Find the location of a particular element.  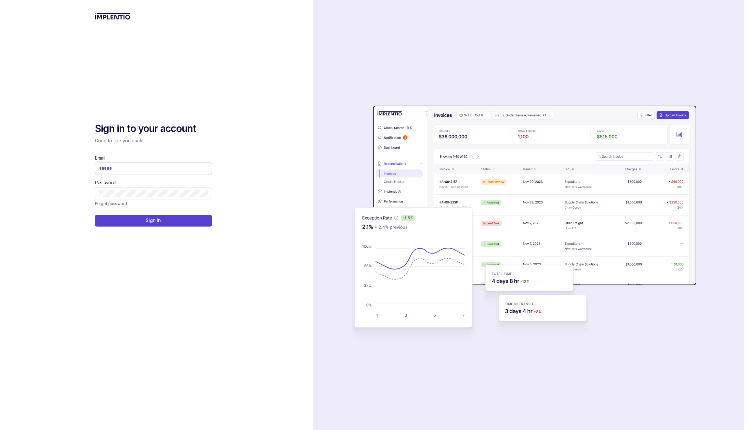

a: Link Forgot password is located at coordinates (111, 204).